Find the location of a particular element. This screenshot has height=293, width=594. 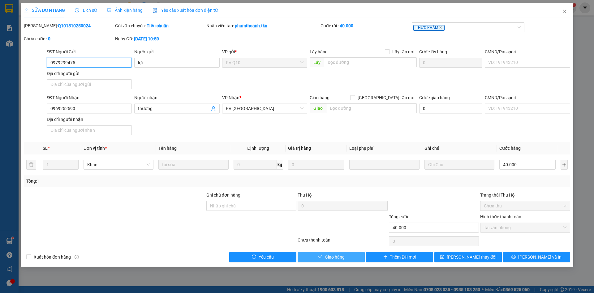

span: Giá trị hàng is located at coordinates (300, 148).